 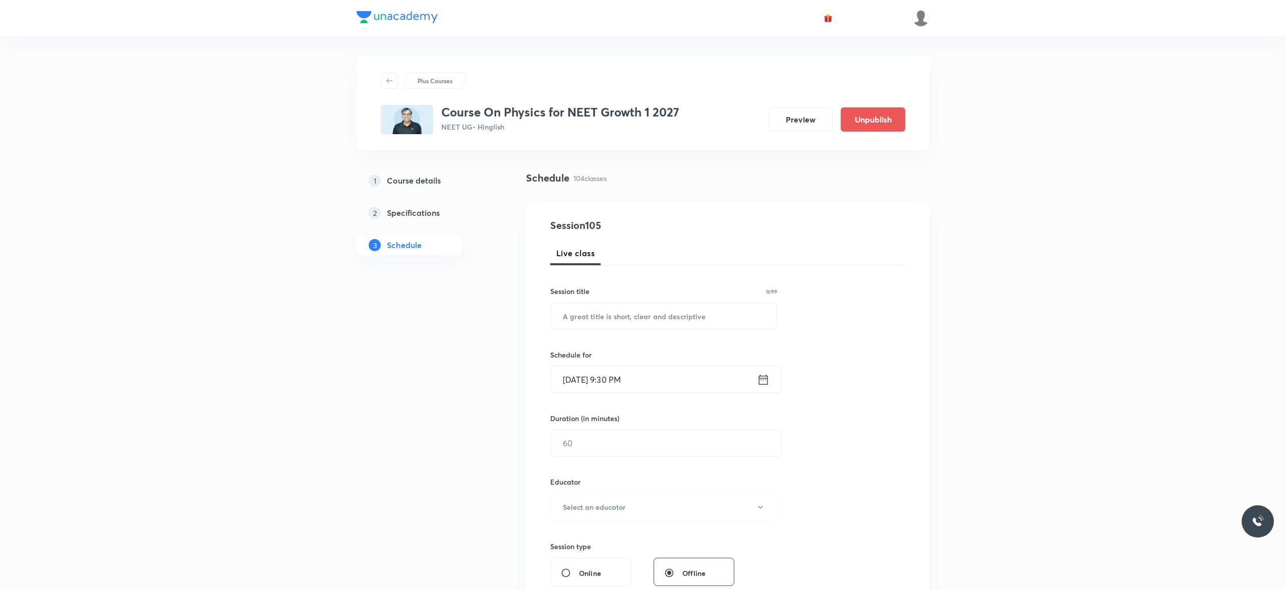 I want to click on img: Anuruddha Kumar, so click(x=921, y=18).